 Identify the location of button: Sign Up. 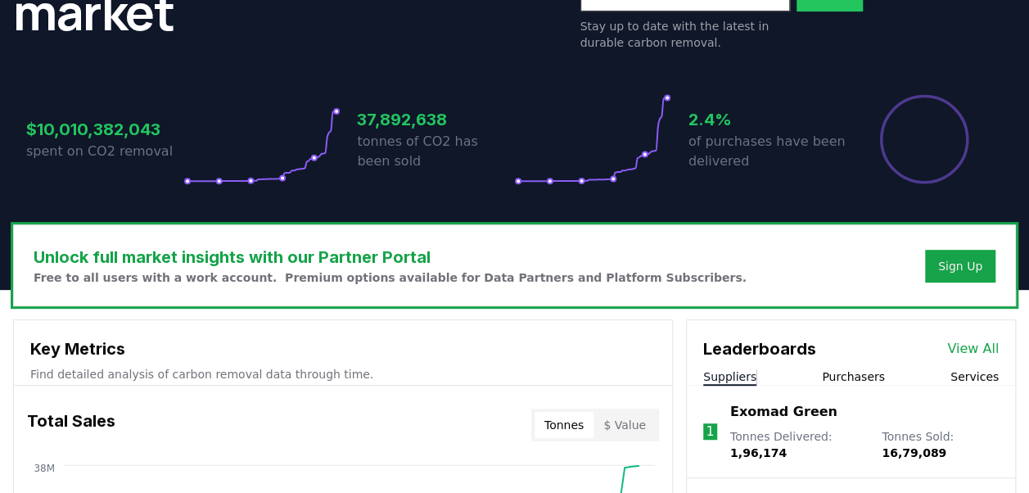
(960, 266).